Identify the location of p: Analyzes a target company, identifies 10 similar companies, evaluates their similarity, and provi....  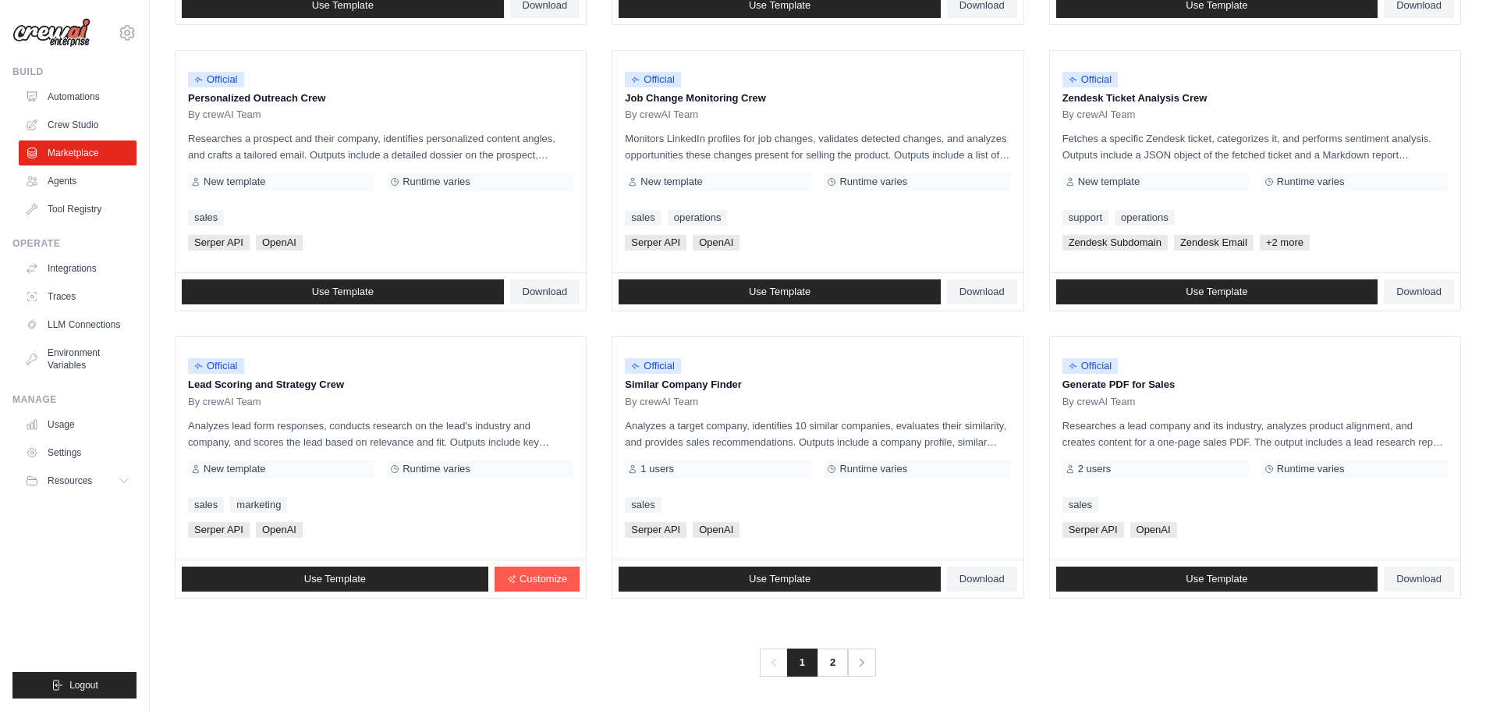
(818, 434).